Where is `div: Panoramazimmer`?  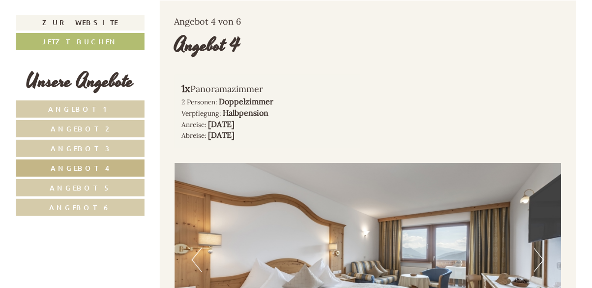 div: Panoramazimmer is located at coordinates (267, 88).